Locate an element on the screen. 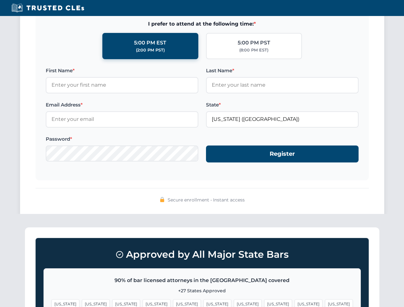 The width and height of the screenshot is (404, 307). input: Enter your first name is located at coordinates (122, 85).